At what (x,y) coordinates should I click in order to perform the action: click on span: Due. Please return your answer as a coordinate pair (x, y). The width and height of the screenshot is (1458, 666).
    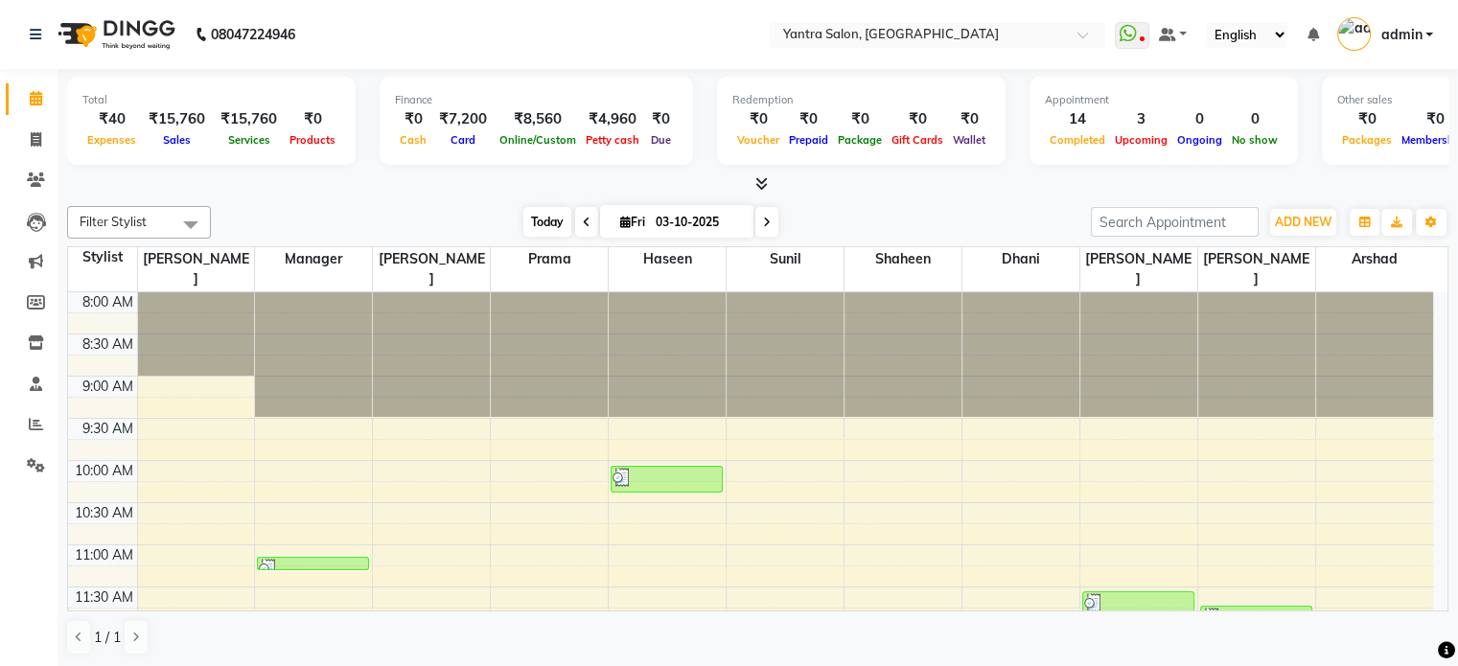
    Looking at the image, I should click on (661, 140).